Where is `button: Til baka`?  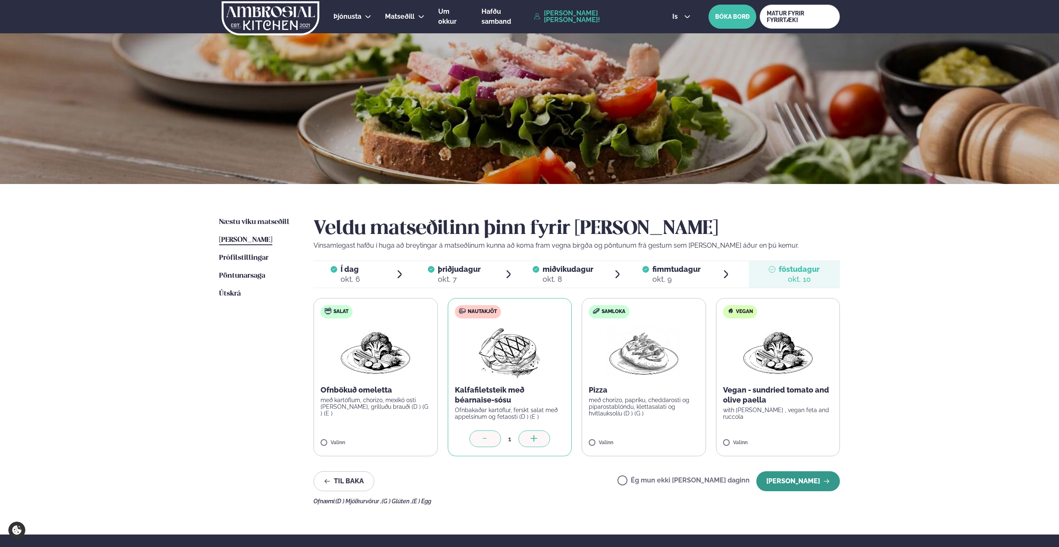
button: Til baka is located at coordinates (344, 481).